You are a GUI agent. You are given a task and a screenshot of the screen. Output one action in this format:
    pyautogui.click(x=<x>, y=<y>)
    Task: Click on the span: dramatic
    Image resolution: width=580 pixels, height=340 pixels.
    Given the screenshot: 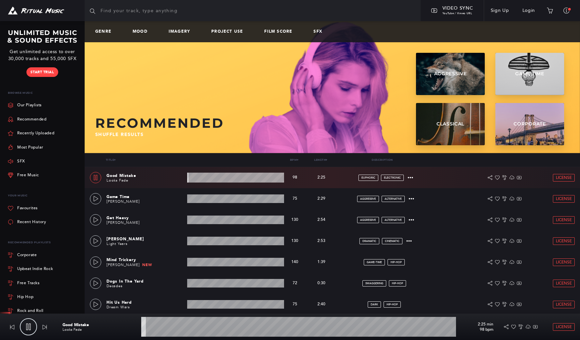 What is the action you would take?
    pyautogui.click(x=369, y=241)
    